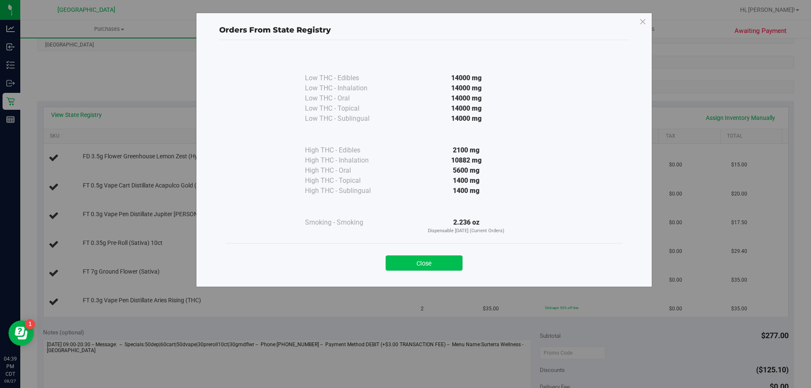  Describe the element at coordinates (347, 119) in the screenshot. I see `div: Low THC - Sublingual` at that location.